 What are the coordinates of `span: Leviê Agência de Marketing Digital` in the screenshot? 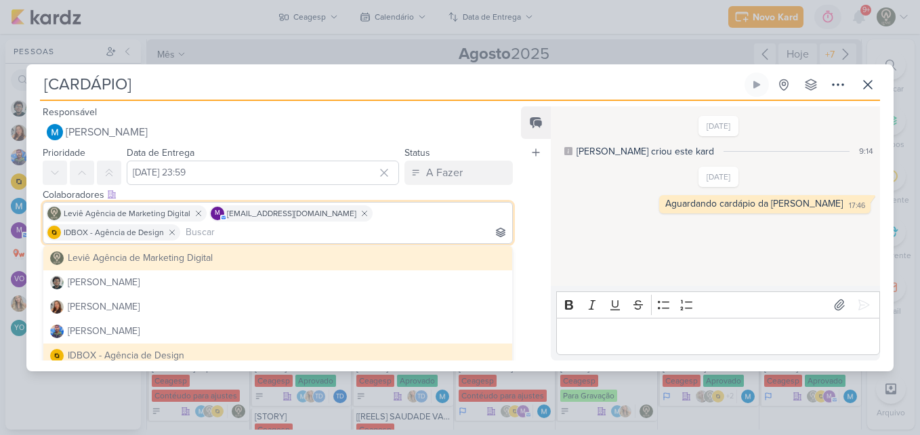 It's located at (127, 213).